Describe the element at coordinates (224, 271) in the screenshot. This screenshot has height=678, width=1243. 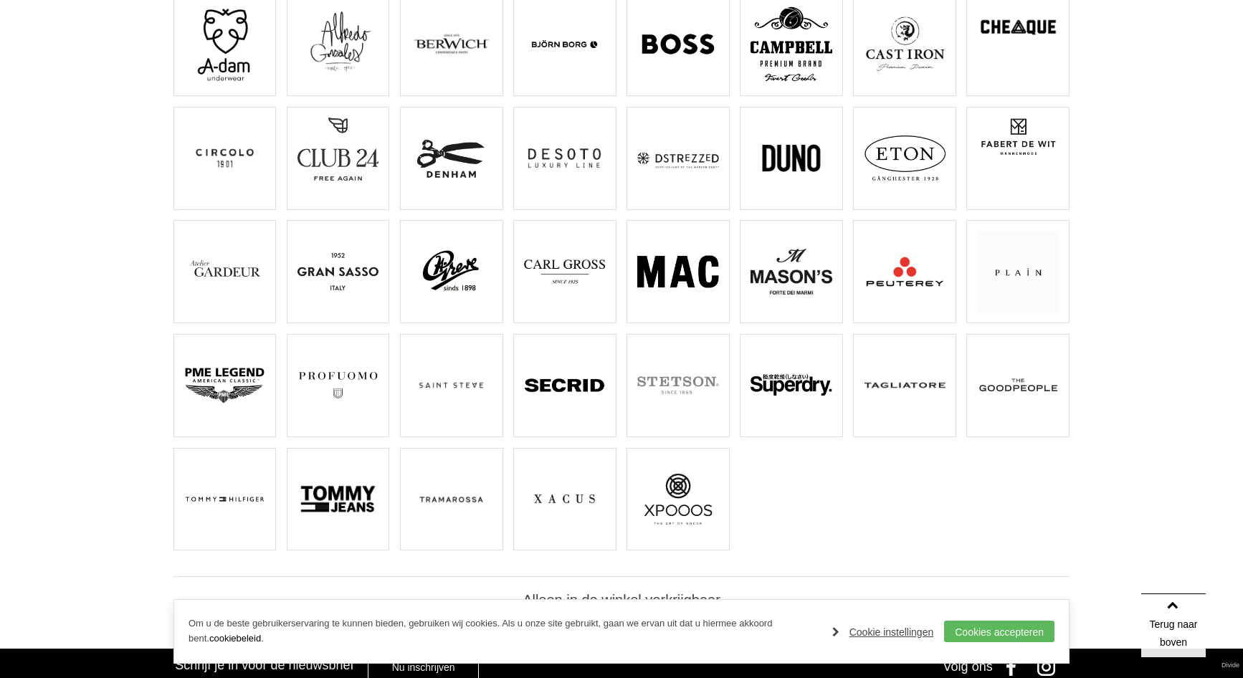
I see `img: GARDEUR` at that location.